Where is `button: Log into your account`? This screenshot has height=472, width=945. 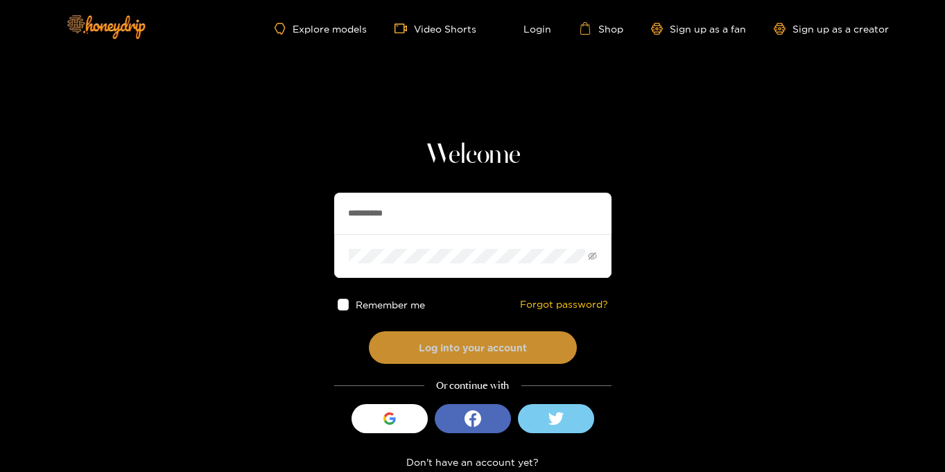
button: Log into your account is located at coordinates (473, 347).